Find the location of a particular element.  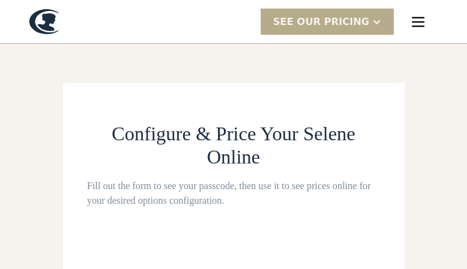

span: Configure & Price Your Selene Online is located at coordinates (233, 145).